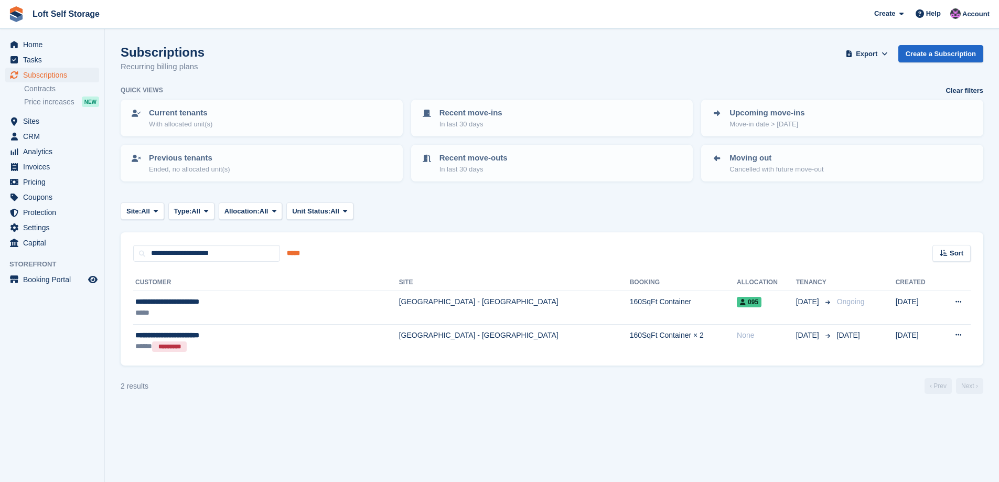 This screenshot has height=482, width=999. Describe the element at coordinates (66, 14) in the screenshot. I see `a: Loft Self Storage` at that location.